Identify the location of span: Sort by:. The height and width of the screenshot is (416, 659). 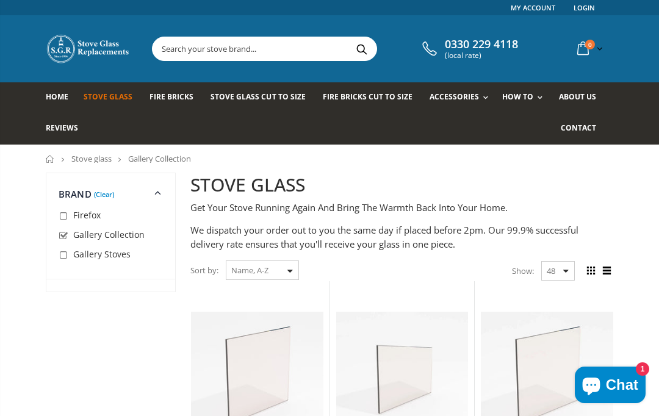
(204, 270).